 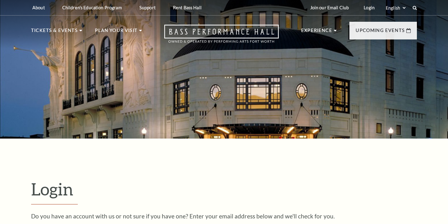 I want to click on p: Children's Education Program, so click(x=92, y=7).